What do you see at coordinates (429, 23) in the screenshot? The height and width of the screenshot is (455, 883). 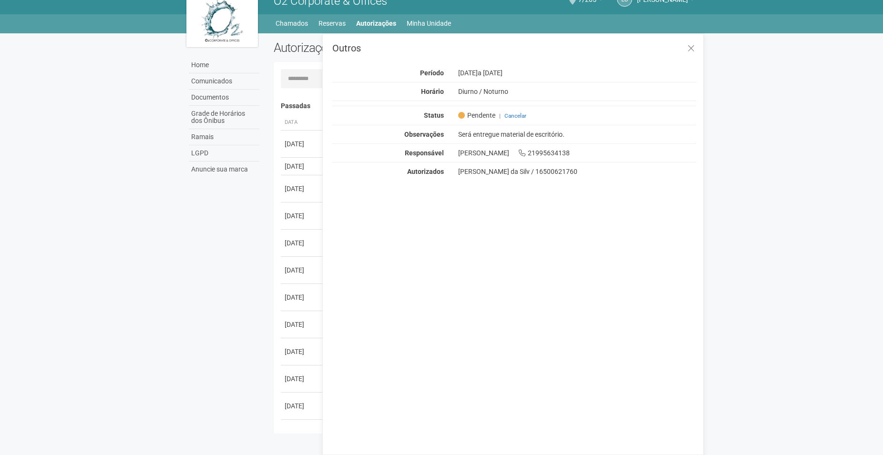 I see `a: Minha Unidade` at bounding box center [429, 23].